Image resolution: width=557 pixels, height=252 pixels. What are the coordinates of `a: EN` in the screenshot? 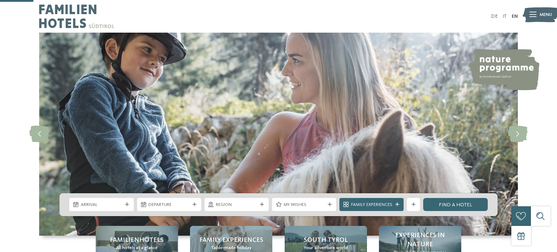 It's located at (514, 16).